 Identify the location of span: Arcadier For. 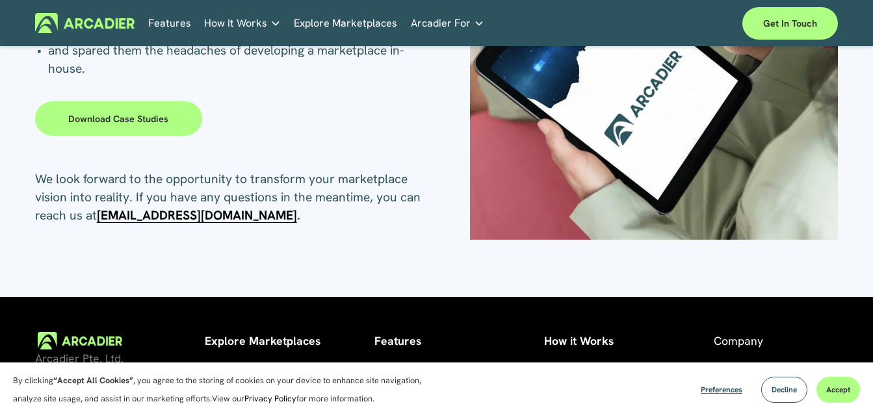
(441, 23).